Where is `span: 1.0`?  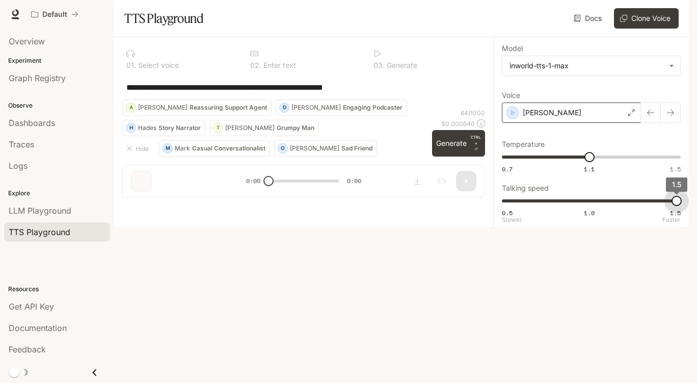 span: 1.0 is located at coordinates (589, 213).